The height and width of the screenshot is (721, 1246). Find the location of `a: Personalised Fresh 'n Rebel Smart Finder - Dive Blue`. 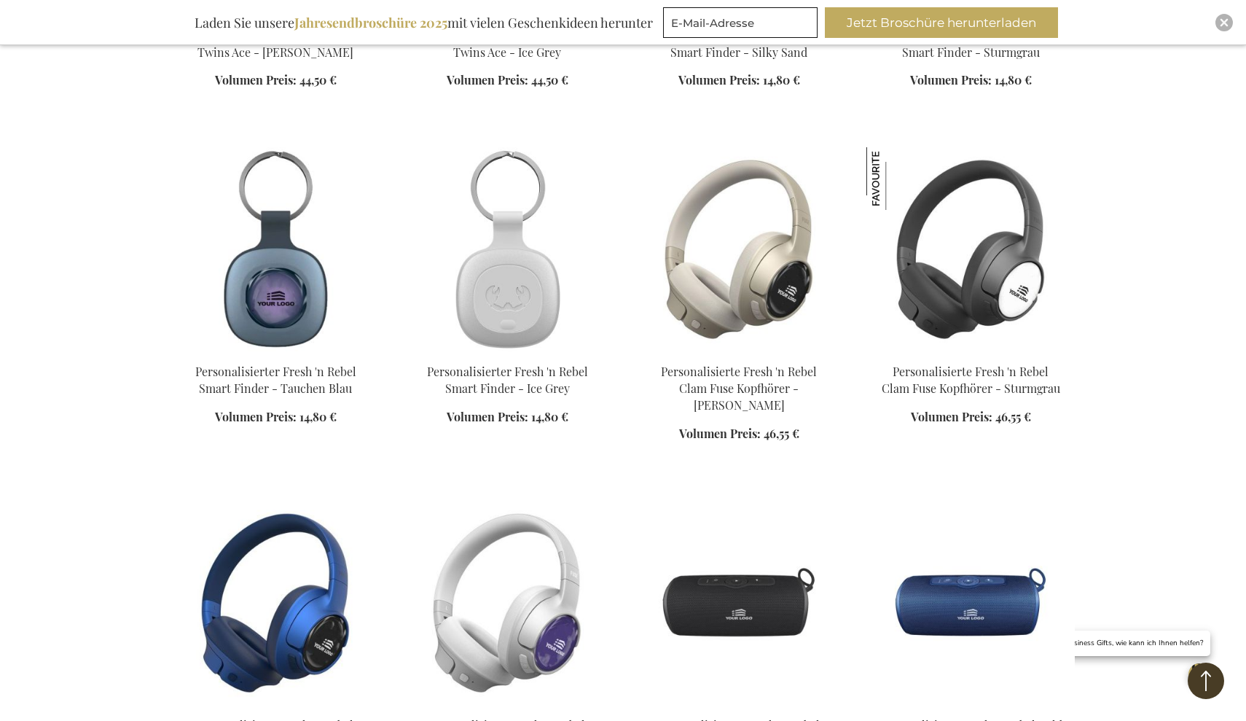

a: Personalised Fresh 'n Rebel Smart Finder - Dive Blue is located at coordinates (275, 352).